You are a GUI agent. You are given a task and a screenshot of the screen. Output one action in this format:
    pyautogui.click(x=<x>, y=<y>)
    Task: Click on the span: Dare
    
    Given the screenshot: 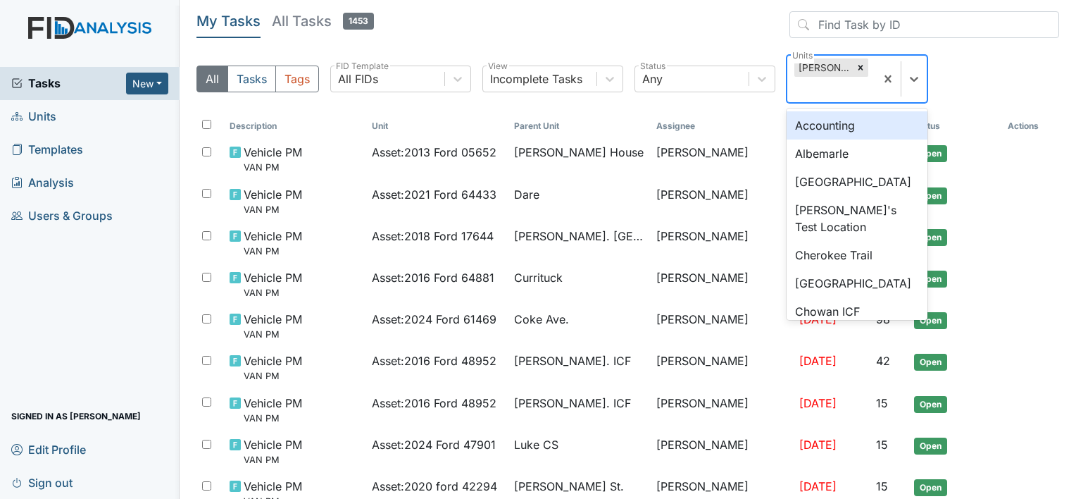 What is the action you would take?
    pyautogui.click(x=527, y=194)
    